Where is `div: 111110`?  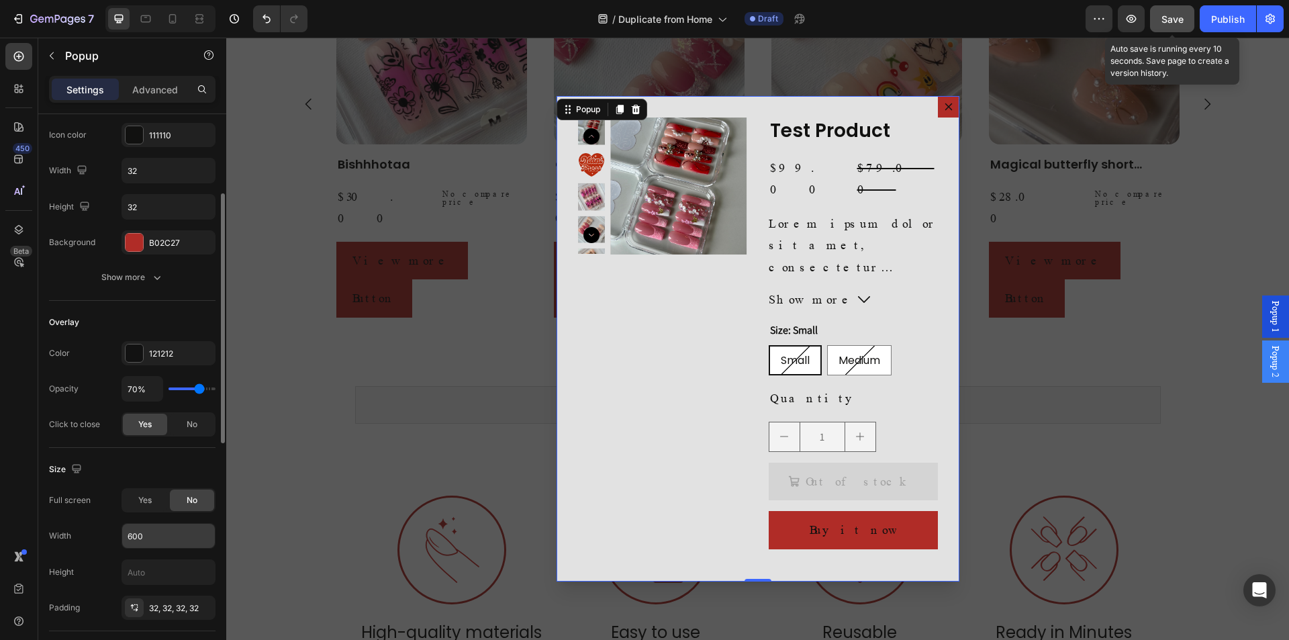
div: 111110 is located at coordinates (181, 136).